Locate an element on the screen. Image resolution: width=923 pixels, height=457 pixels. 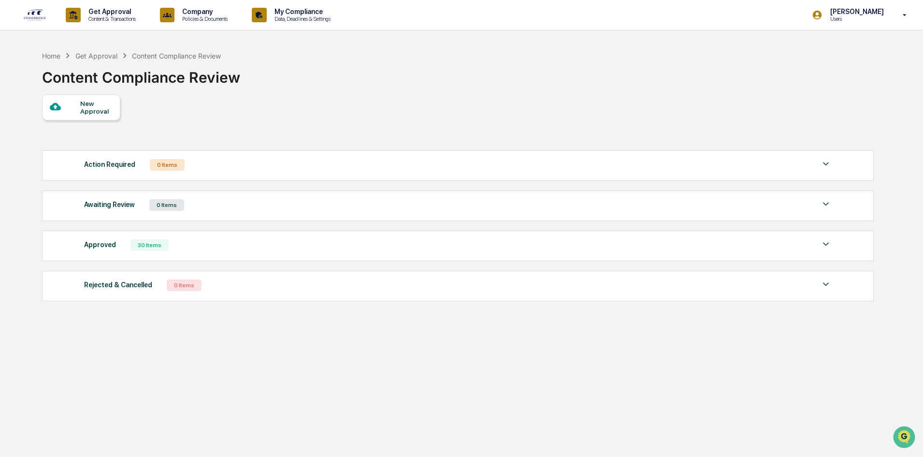
div: Awaiting Review is located at coordinates (109, 204).